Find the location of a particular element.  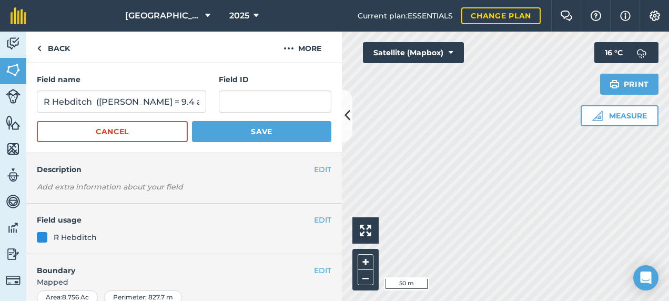

img: A question mark icon is located at coordinates (596, 16).